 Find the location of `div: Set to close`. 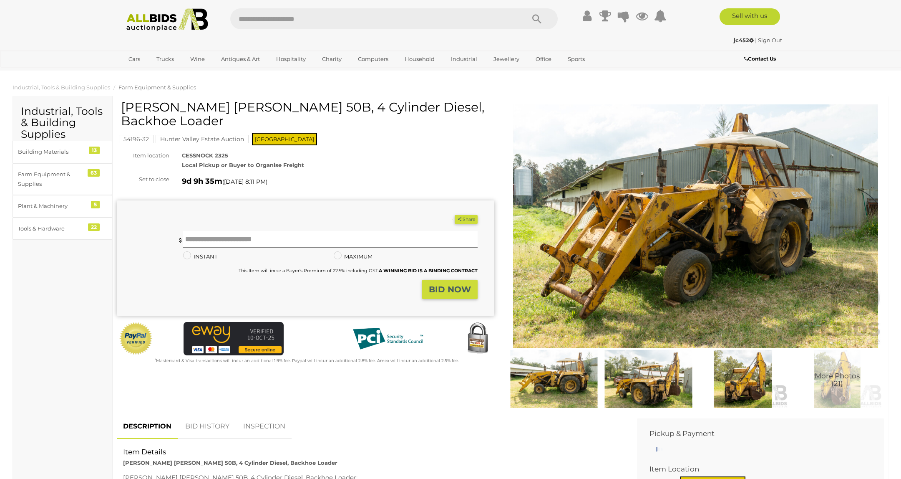

div: Set to close is located at coordinates (143, 179).